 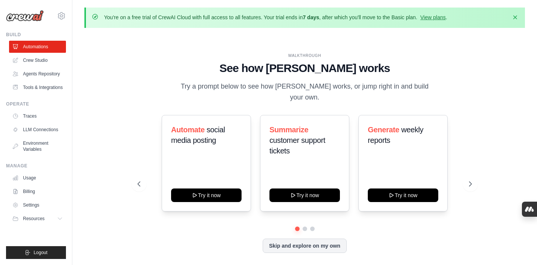 I want to click on div: Operate, so click(x=36, y=104).